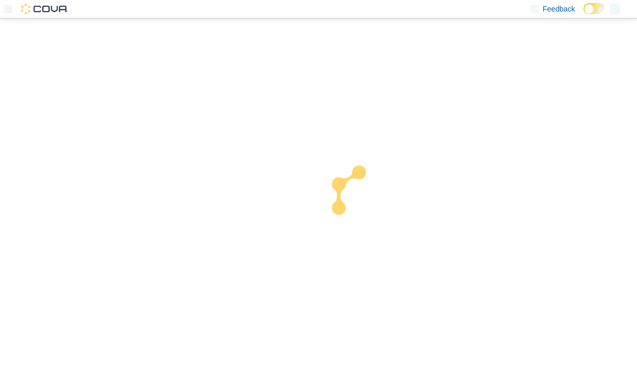  Describe the element at coordinates (45, 9) in the screenshot. I see `img: Cova` at that location.